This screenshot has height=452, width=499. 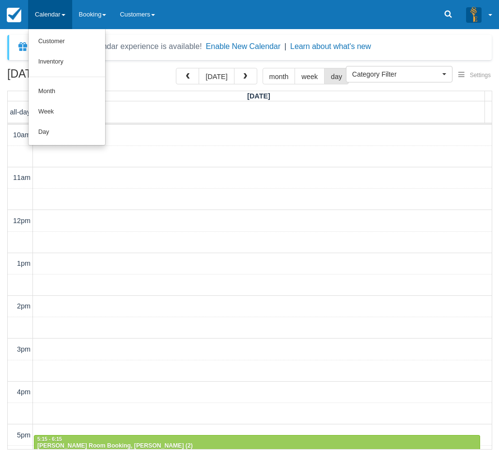 What do you see at coordinates (67, 132) in the screenshot?
I see `a: Day` at bounding box center [67, 132].